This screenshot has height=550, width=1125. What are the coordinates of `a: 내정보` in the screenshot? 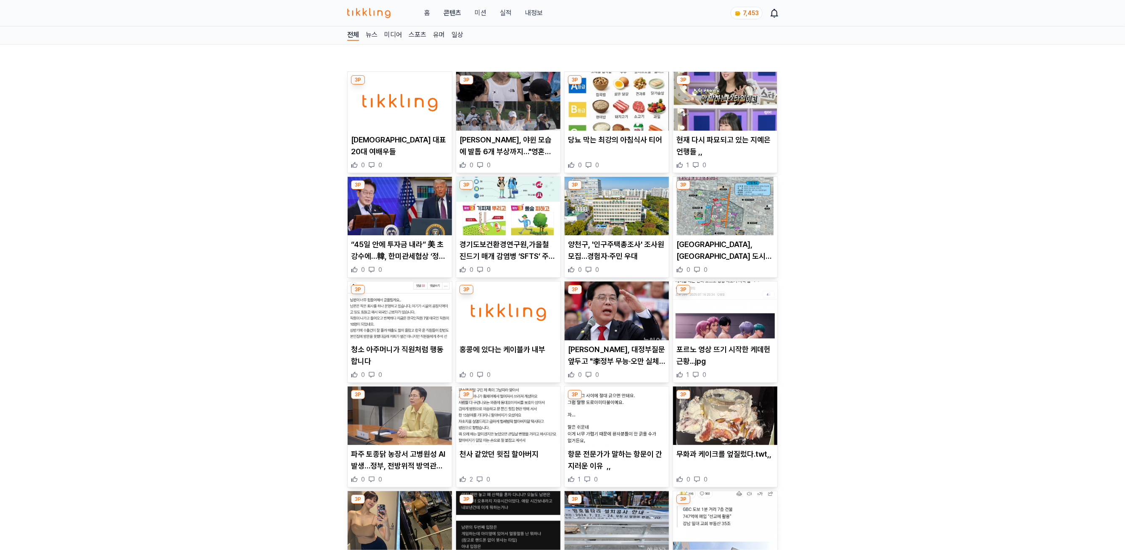 It's located at (534, 13).